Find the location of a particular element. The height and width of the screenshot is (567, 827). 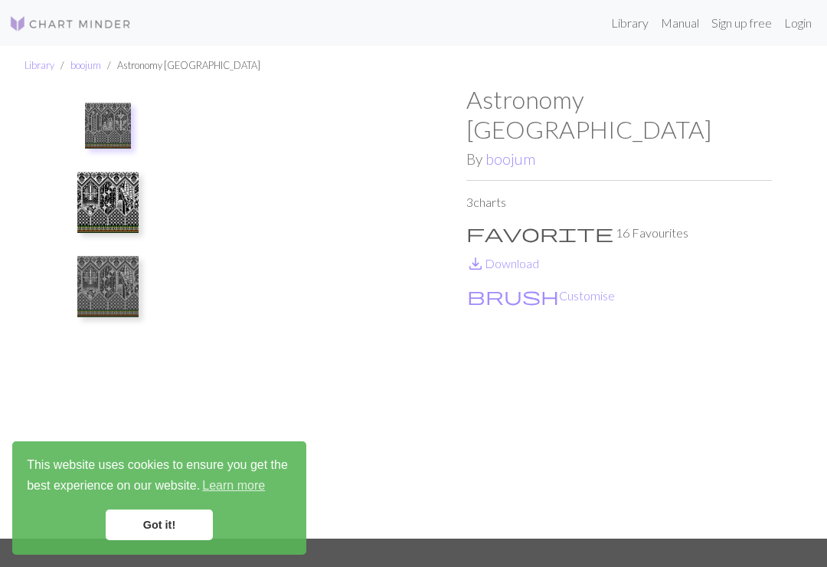

a: learn more about cookies is located at coordinates (234, 486).